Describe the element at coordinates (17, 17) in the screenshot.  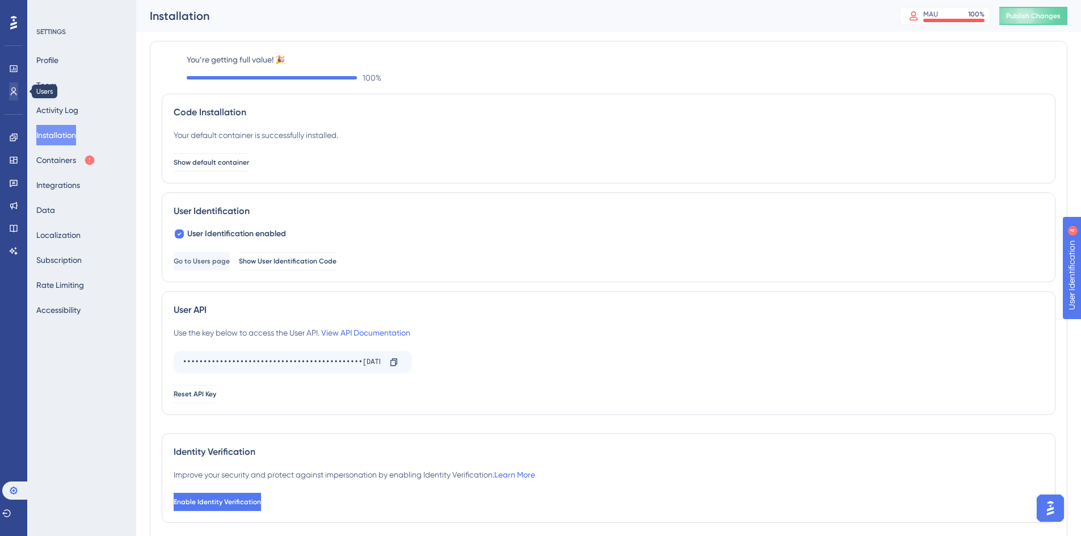
I see `button: Open AI Assistant Launcher` at that location.